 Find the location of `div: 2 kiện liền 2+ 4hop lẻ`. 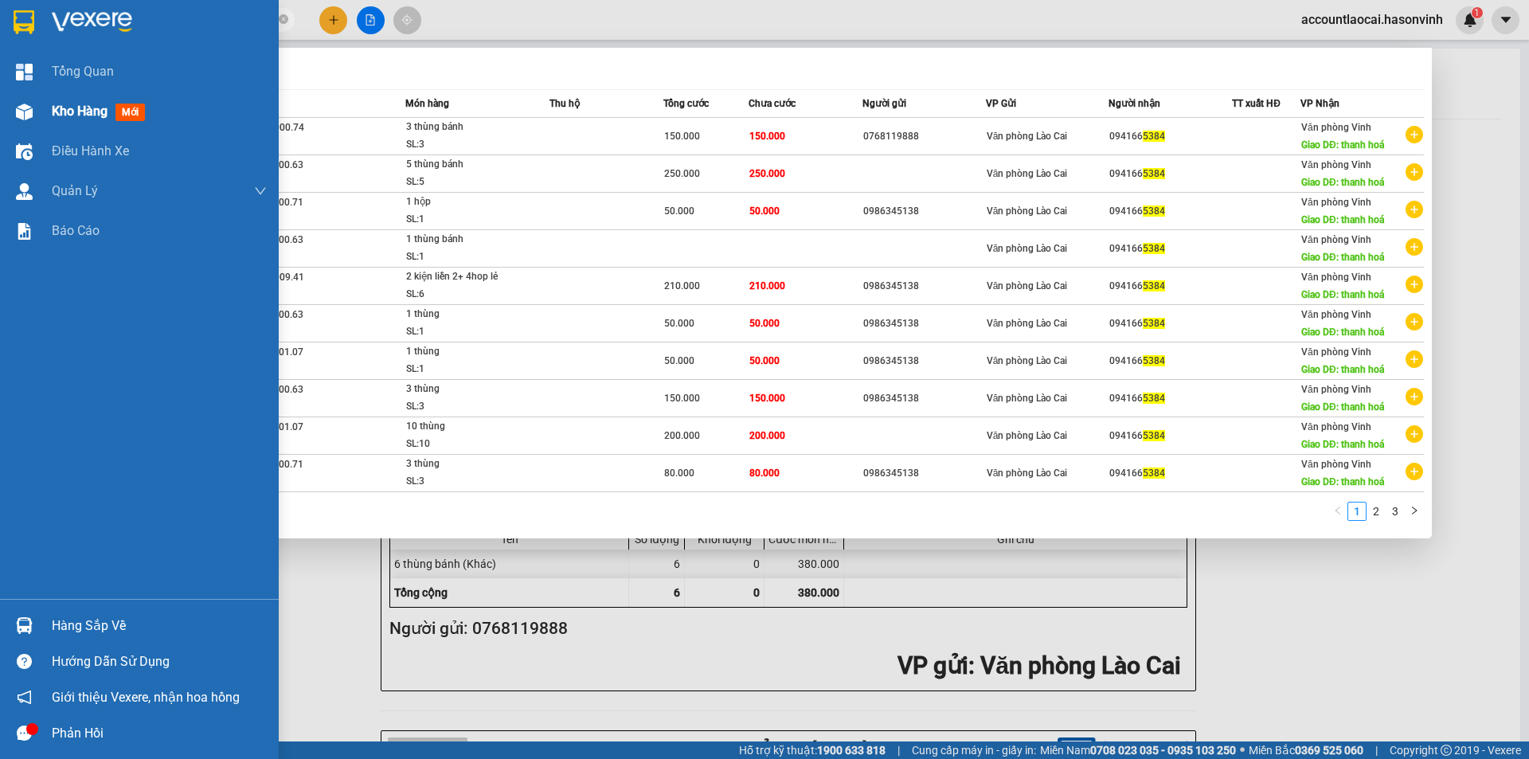

div: 2 kiện liền 2+ 4hop lẻ is located at coordinates (466, 277).